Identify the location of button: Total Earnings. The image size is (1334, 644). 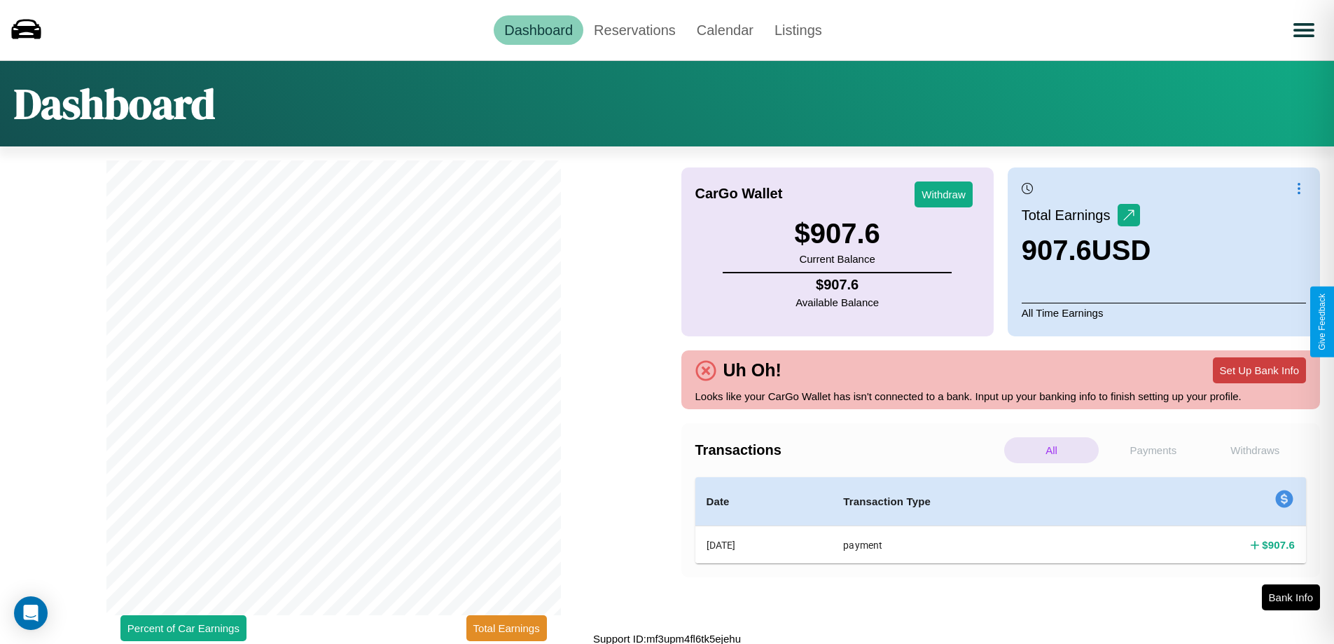
(506, 627).